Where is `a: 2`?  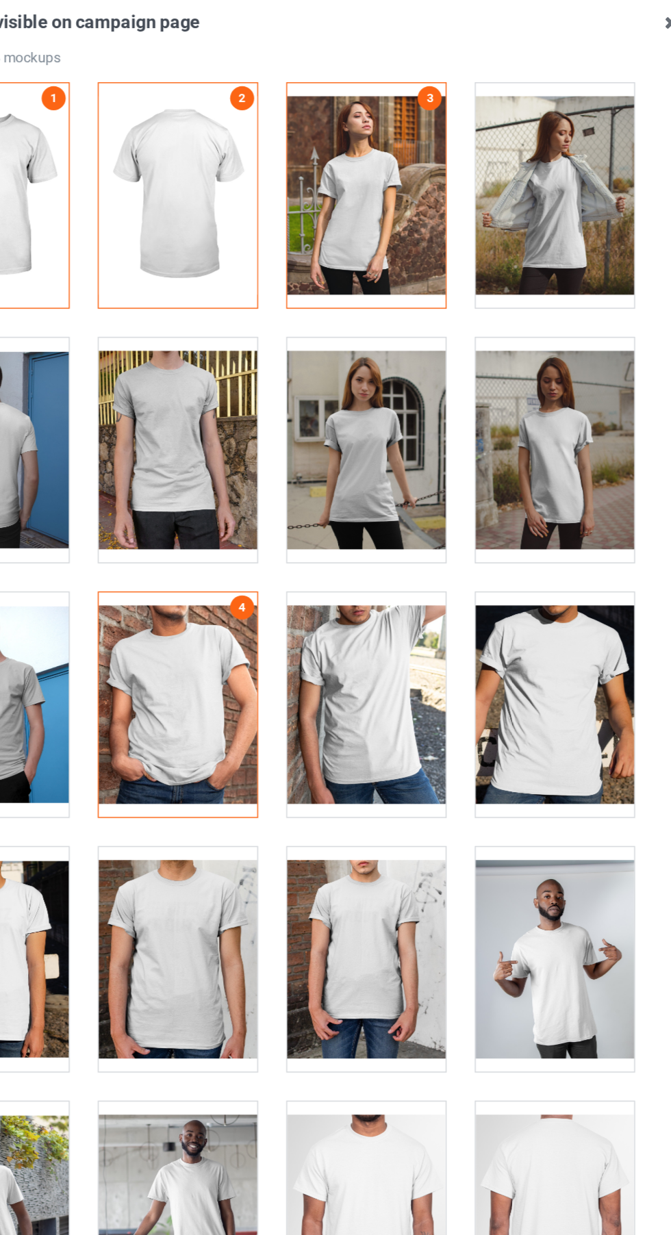 a: 2 is located at coordinates (314, 82).